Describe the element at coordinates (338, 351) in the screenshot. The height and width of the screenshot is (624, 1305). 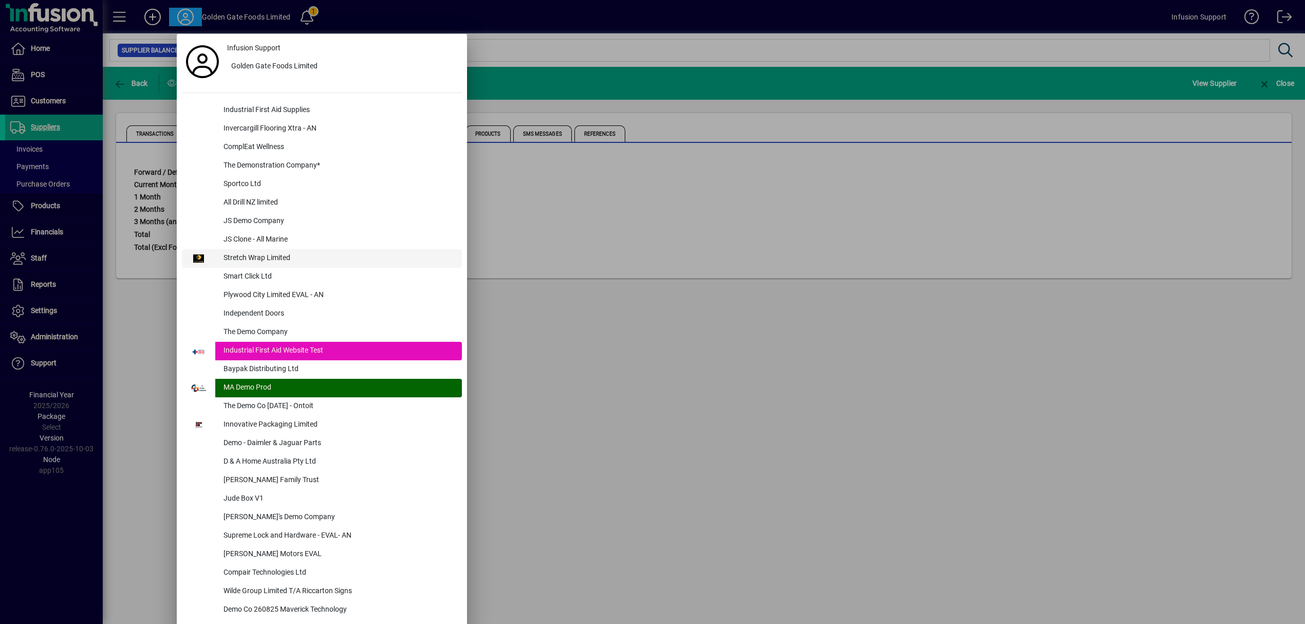
I see `div: Industrial First Aid Website Test` at that location.